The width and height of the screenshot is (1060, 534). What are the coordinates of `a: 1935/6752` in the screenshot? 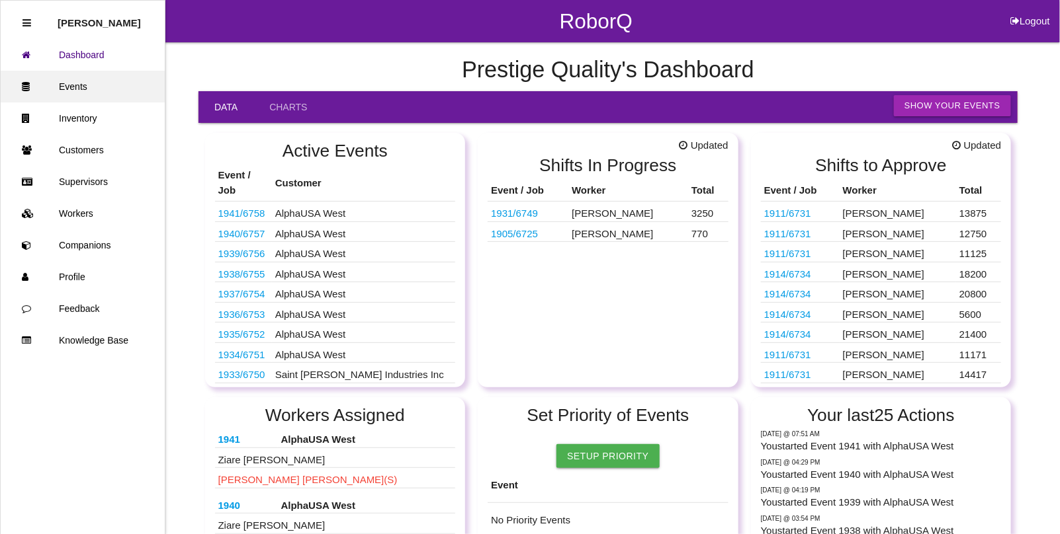 It's located at (241, 334).